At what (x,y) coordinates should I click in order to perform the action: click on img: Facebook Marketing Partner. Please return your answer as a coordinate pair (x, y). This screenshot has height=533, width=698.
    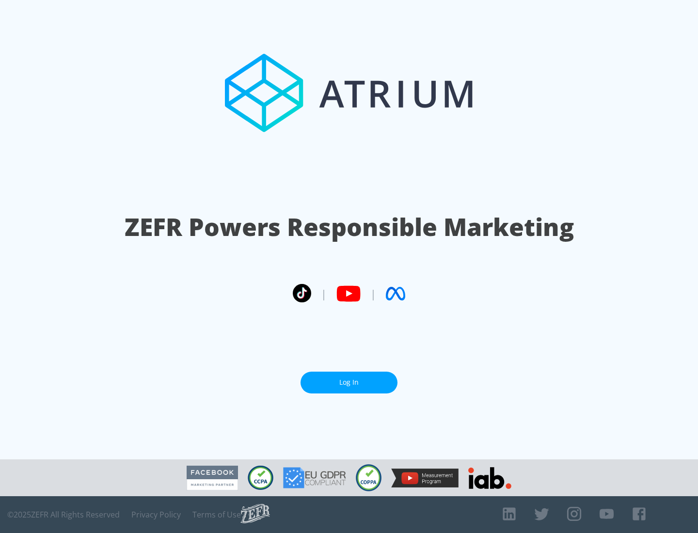
    Looking at the image, I should click on (212, 478).